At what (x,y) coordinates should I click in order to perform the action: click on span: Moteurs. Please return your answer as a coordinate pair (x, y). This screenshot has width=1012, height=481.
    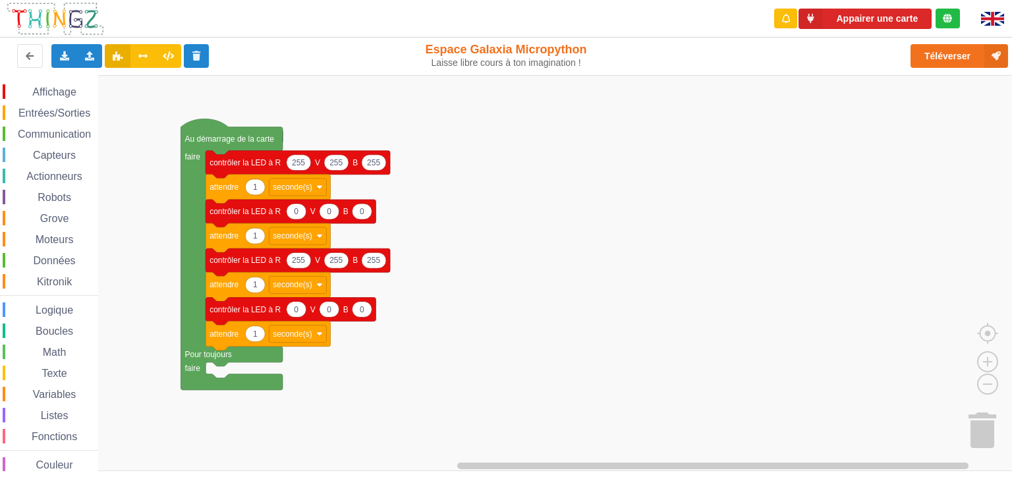
    Looking at the image, I should click on (55, 239).